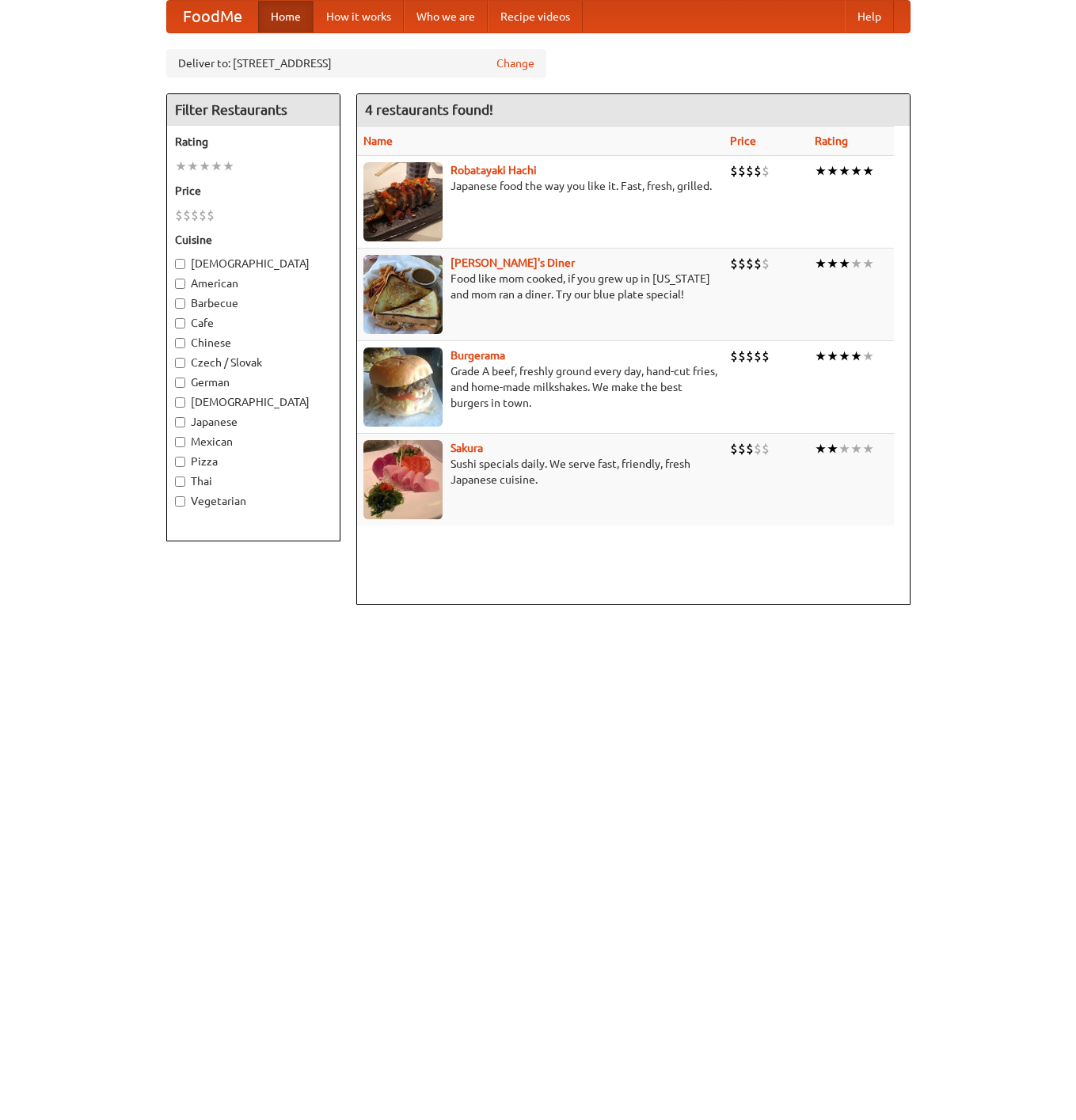  Describe the element at coordinates (253, 323) in the screenshot. I see `label: Cafe` at that location.